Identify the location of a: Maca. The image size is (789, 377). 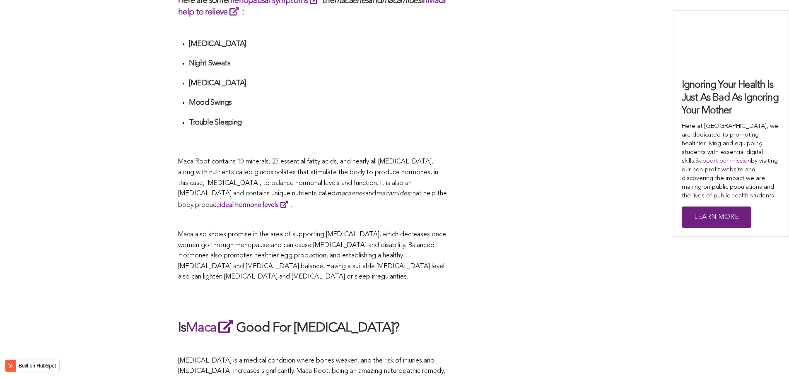
(211, 329).